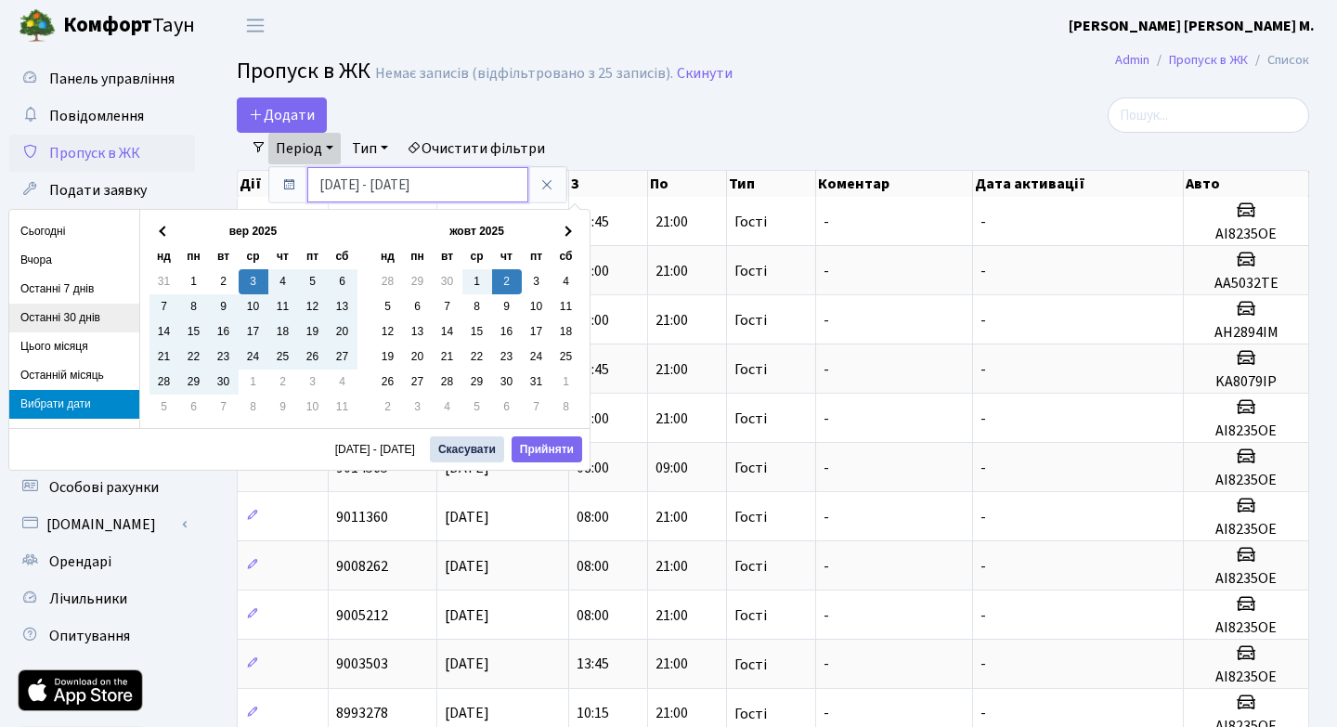  I want to click on button: Переключити навігацію, so click(255, 25).